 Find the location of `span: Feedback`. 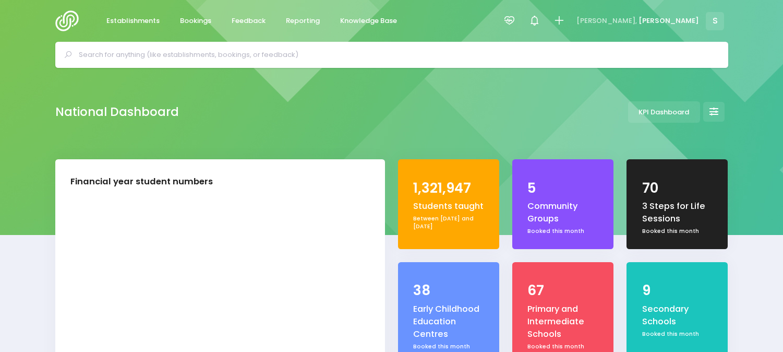

span: Feedback is located at coordinates (248, 21).